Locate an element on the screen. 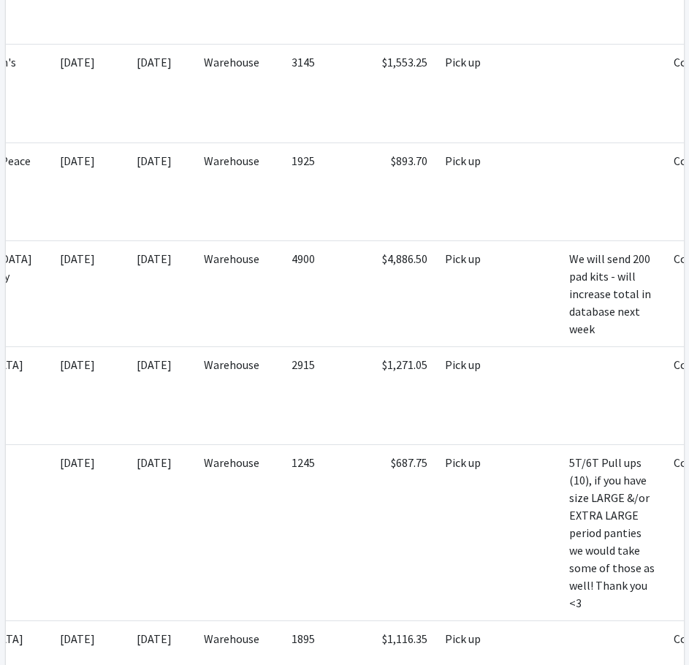 The width and height of the screenshot is (689, 665). td: 3145 is located at coordinates (296, 94).